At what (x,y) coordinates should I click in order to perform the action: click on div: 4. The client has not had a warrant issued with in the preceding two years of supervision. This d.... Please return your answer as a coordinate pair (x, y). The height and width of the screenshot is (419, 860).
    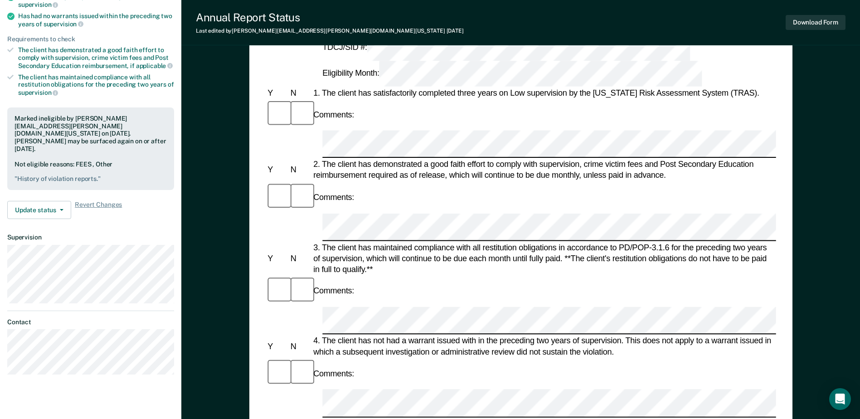
    Looking at the image, I should click on (544, 346).